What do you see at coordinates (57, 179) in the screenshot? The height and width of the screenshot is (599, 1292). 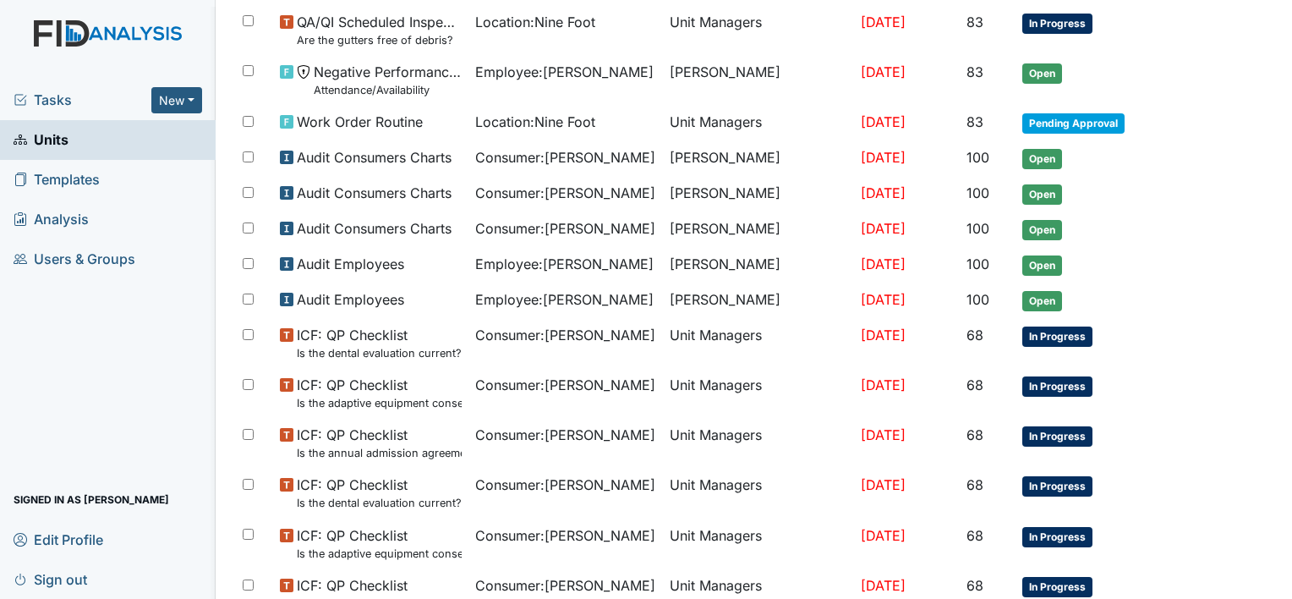 I see `span: Templates` at bounding box center [57, 179].